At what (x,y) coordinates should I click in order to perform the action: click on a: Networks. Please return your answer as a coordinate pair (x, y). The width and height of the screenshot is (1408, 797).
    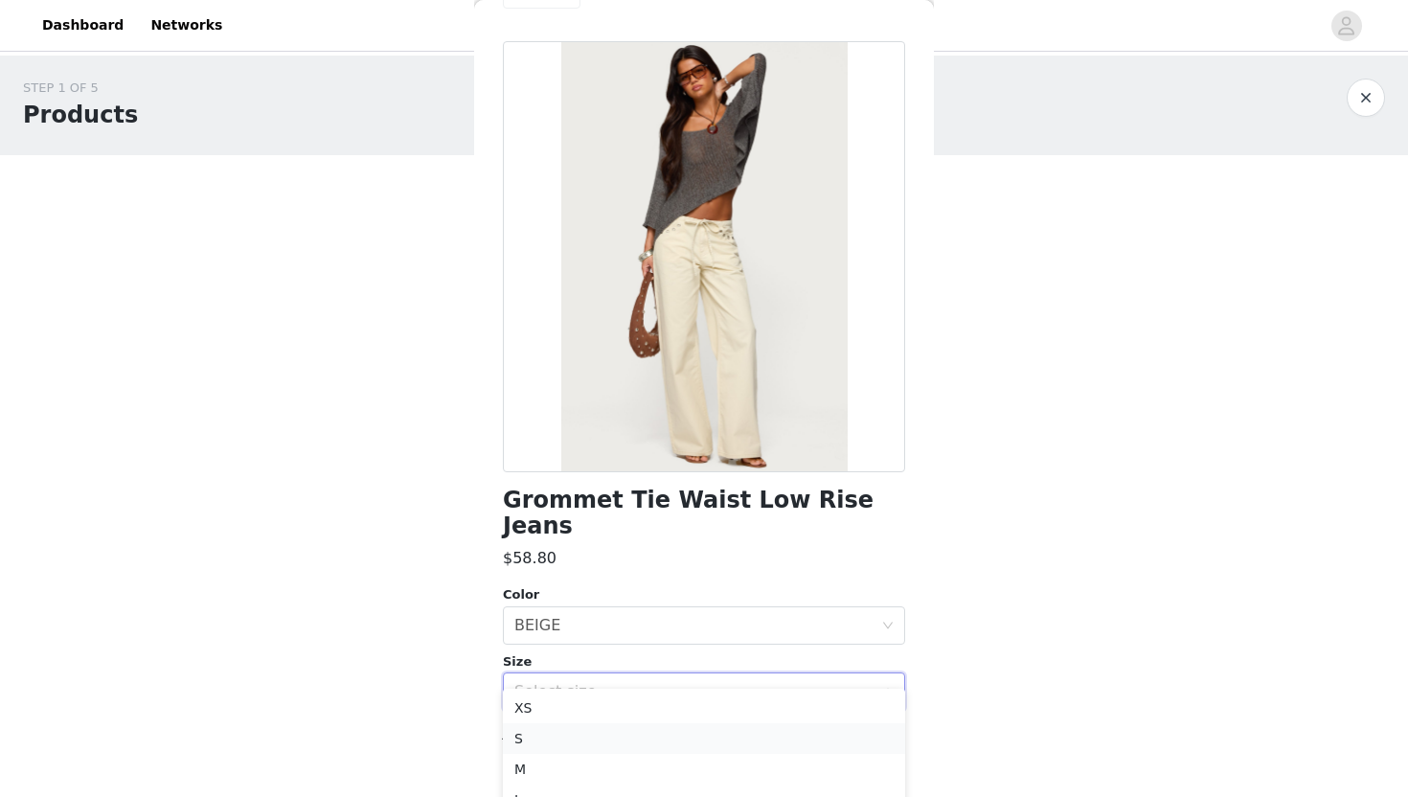
    Looking at the image, I should click on (186, 25).